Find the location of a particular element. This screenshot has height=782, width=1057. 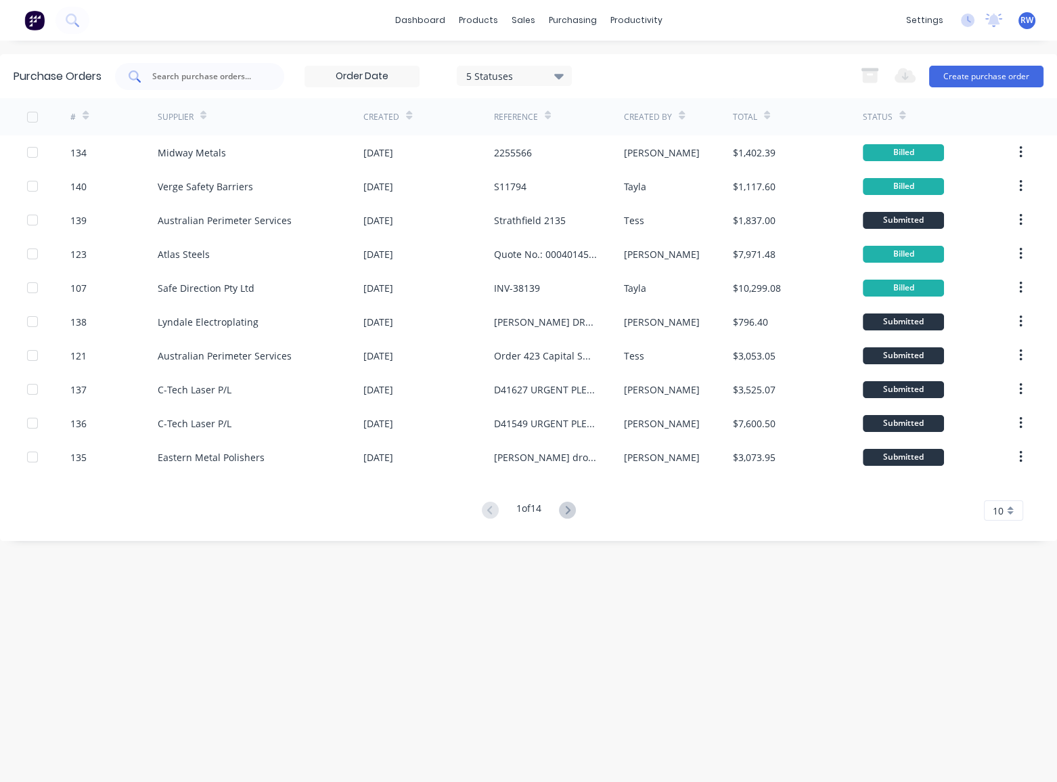

div: D41627 URGENT PLEASE is located at coordinates (545, 389).